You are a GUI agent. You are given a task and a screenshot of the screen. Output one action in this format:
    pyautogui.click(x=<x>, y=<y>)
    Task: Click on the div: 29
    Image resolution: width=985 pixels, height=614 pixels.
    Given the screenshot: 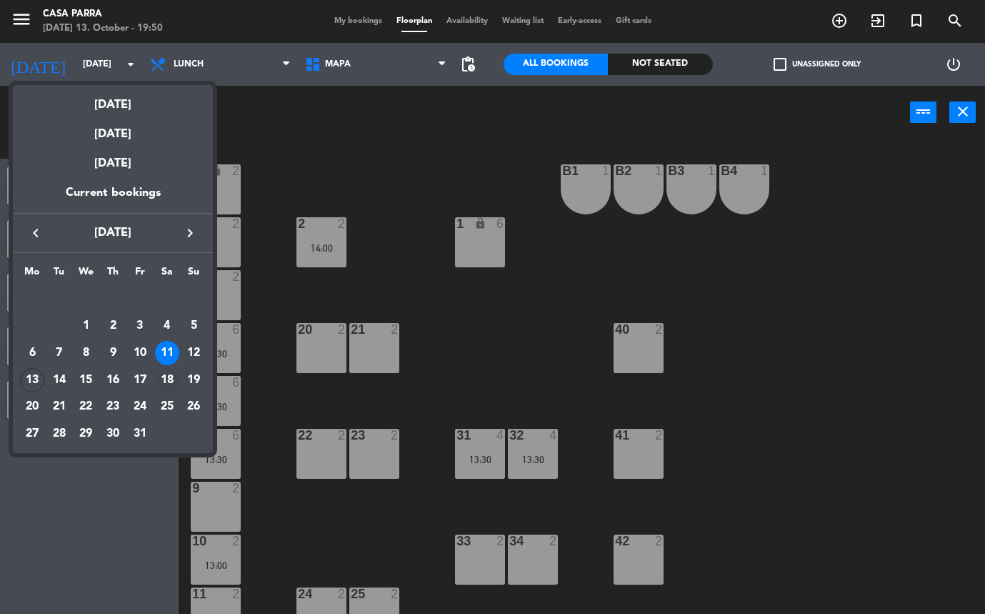 What is the action you would take?
    pyautogui.click(x=86, y=434)
    